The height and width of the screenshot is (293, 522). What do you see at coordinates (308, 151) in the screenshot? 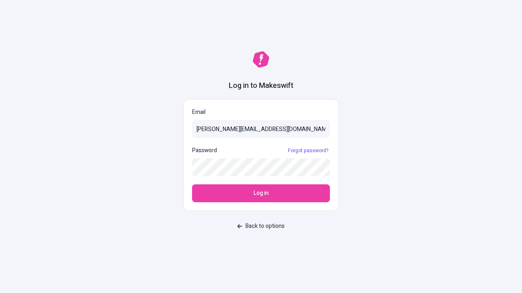
I see `a: Forgot password?` at bounding box center [308, 151].